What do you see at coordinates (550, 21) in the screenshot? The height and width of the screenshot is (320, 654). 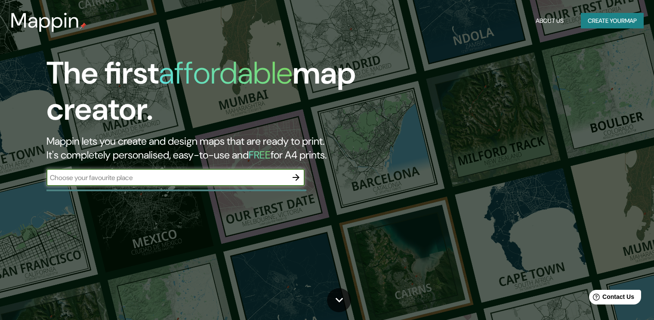 I see `button: About Us` at bounding box center [550, 21].